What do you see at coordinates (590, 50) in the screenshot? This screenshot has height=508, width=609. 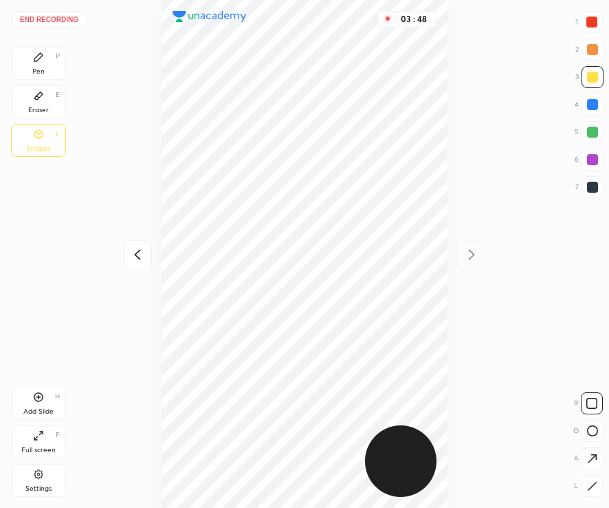 I see `div: 2` at bounding box center [590, 50].